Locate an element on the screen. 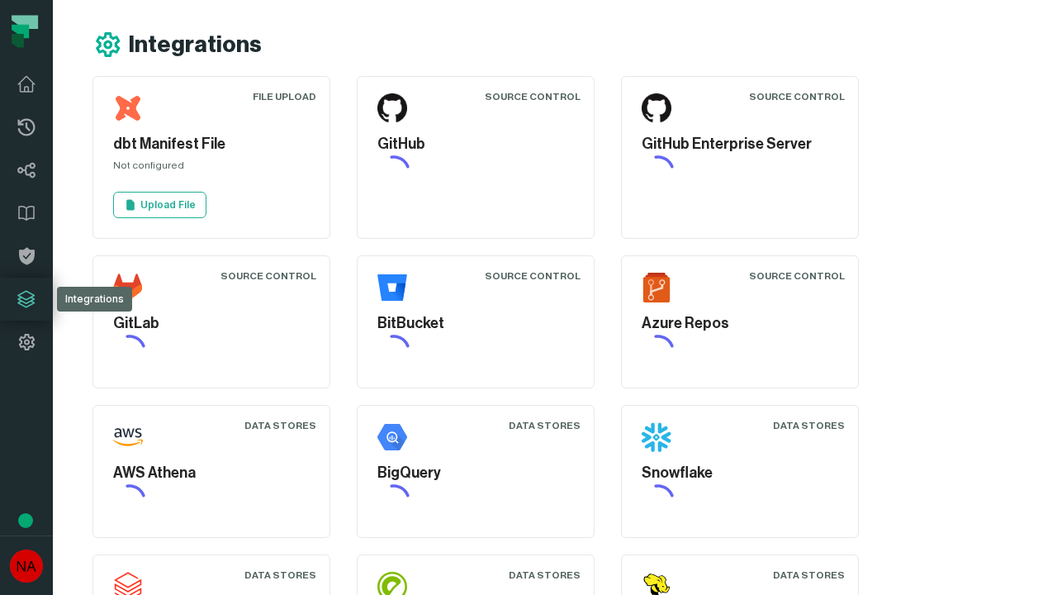 The image size is (1057, 595). h5: Snowflake is located at coordinates (740, 472).